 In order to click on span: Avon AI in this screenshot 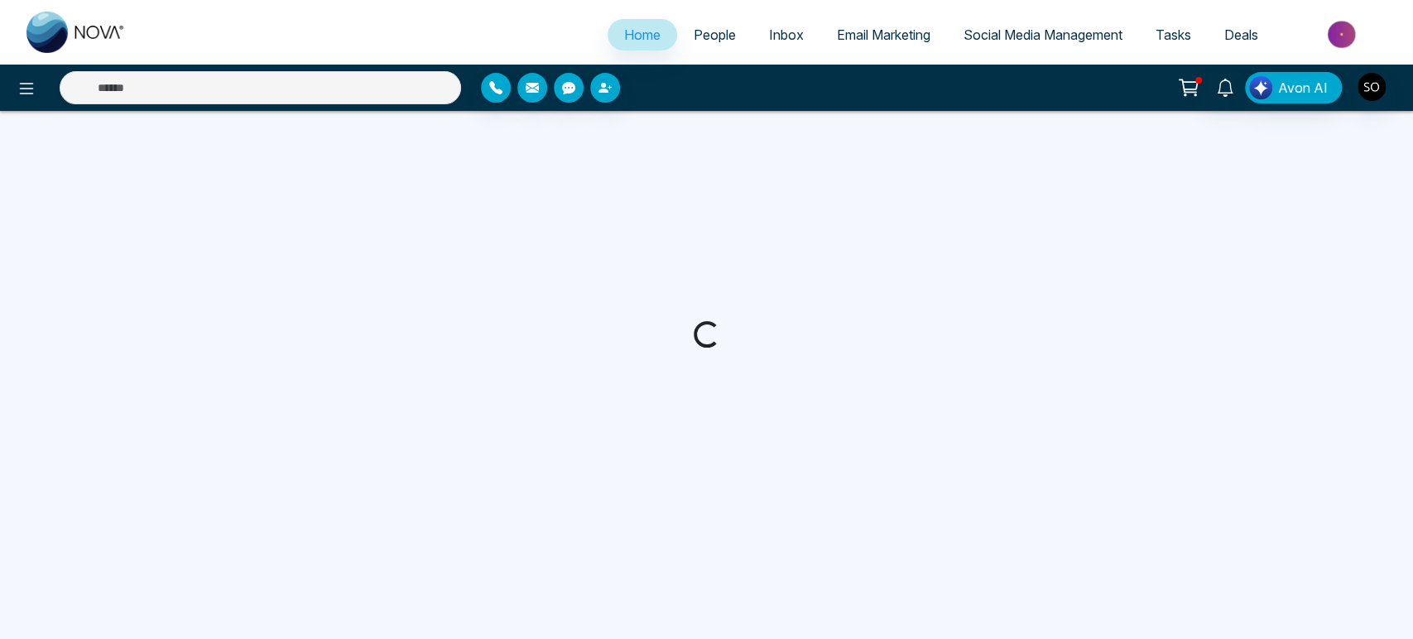, I will do `click(1303, 88)`.